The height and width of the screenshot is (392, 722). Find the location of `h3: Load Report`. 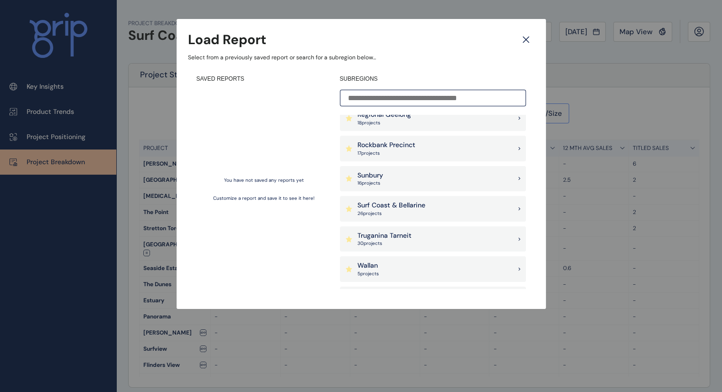

h3: Load Report is located at coordinates (227, 39).